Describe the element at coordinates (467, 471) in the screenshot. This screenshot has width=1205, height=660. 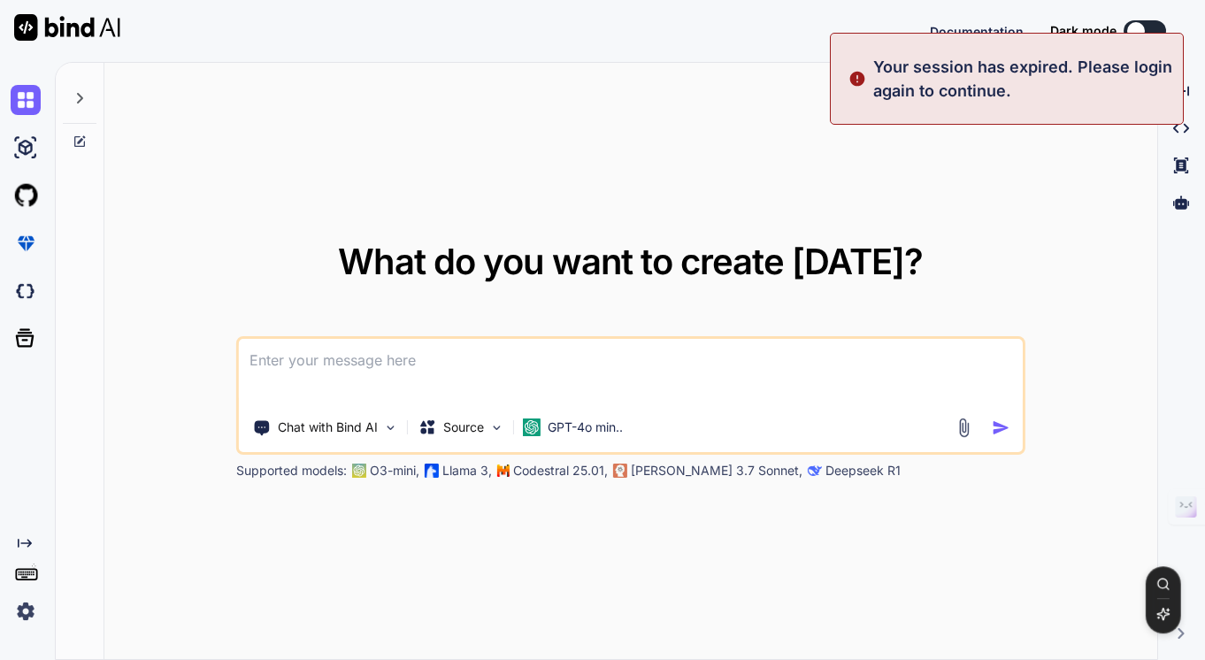
I see `p: Llama 3,` at that location.